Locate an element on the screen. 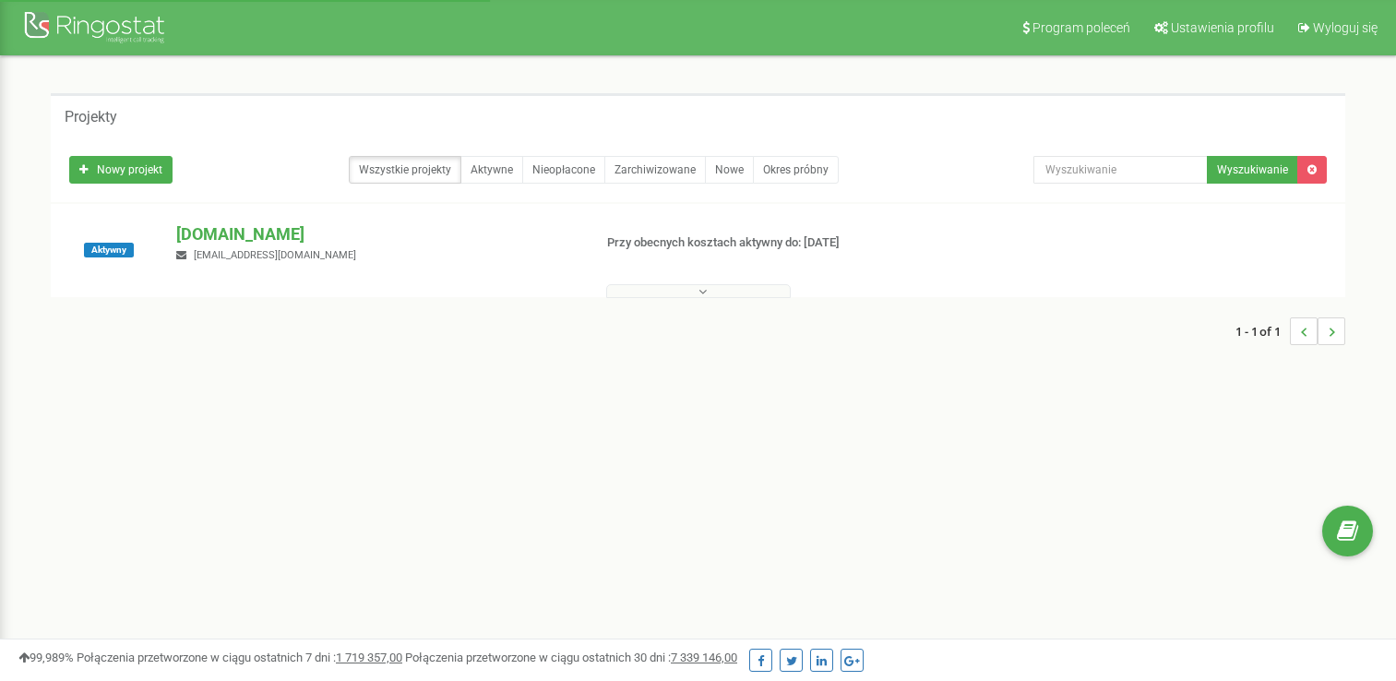 This screenshot has height=681, width=1396. span: 99,989% is located at coordinates (46, 657).